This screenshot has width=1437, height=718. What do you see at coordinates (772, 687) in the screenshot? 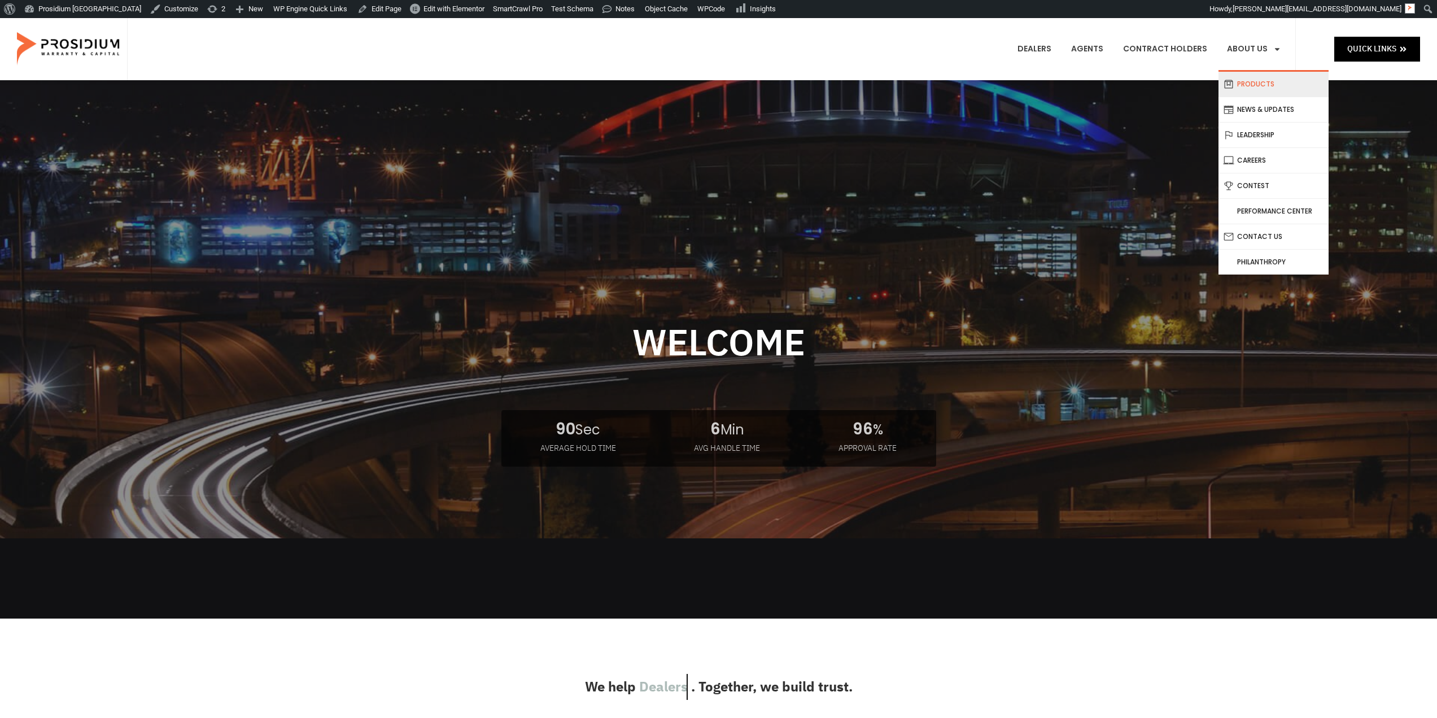
I see `span: . Together, we build trust.` at bounding box center [772, 687].